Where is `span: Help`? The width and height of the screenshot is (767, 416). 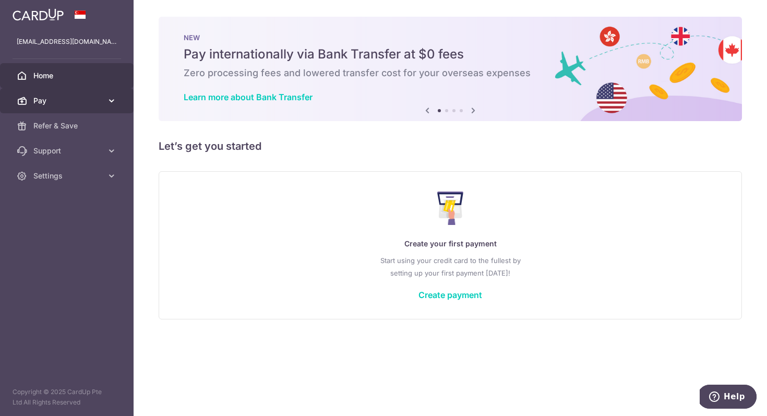 span: Help is located at coordinates (34, 12).